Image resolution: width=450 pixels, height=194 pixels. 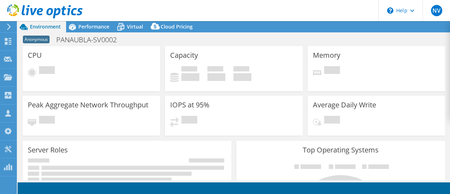 I want to click on span: Free, so click(x=215, y=70).